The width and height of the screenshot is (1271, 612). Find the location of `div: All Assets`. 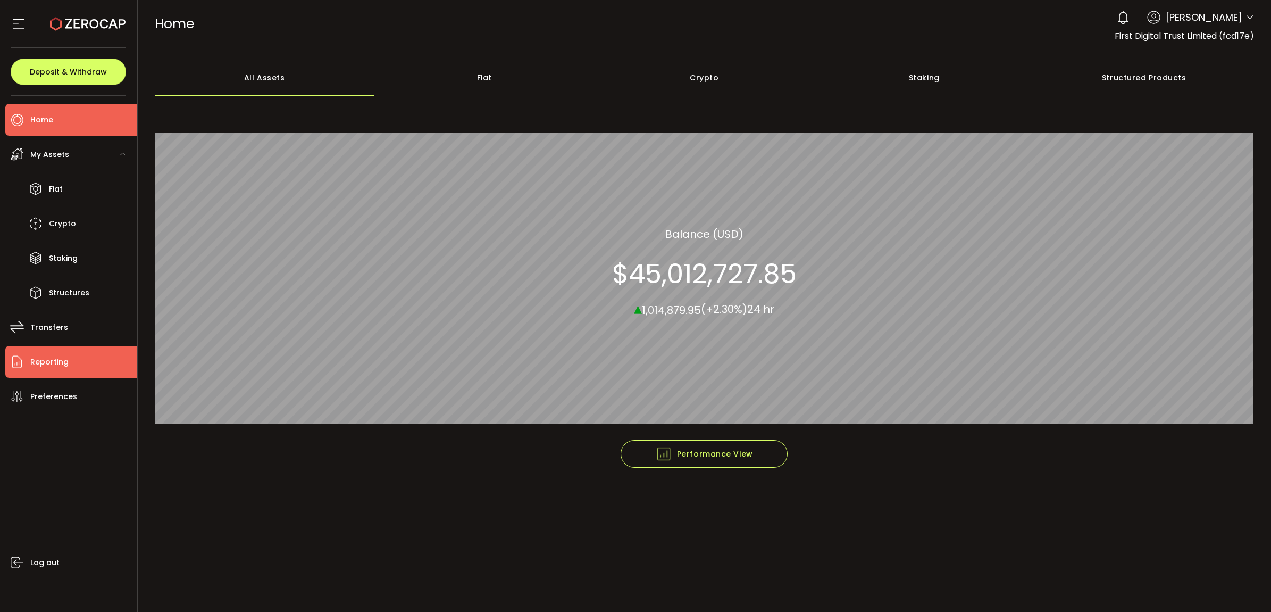

div: All Assets is located at coordinates (265, 78).